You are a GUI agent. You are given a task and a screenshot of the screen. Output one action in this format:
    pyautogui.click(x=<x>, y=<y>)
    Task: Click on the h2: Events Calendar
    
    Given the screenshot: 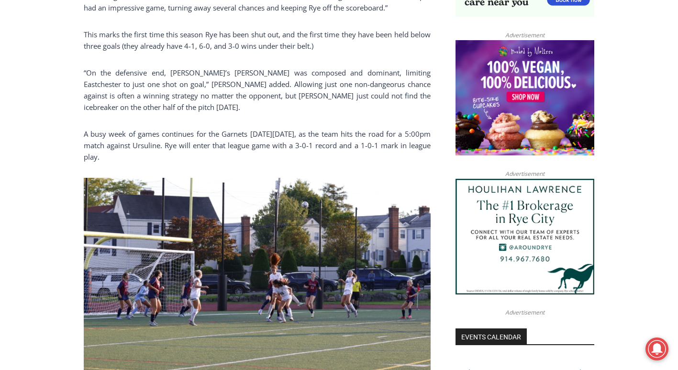 What is the action you would take?
    pyautogui.click(x=491, y=337)
    